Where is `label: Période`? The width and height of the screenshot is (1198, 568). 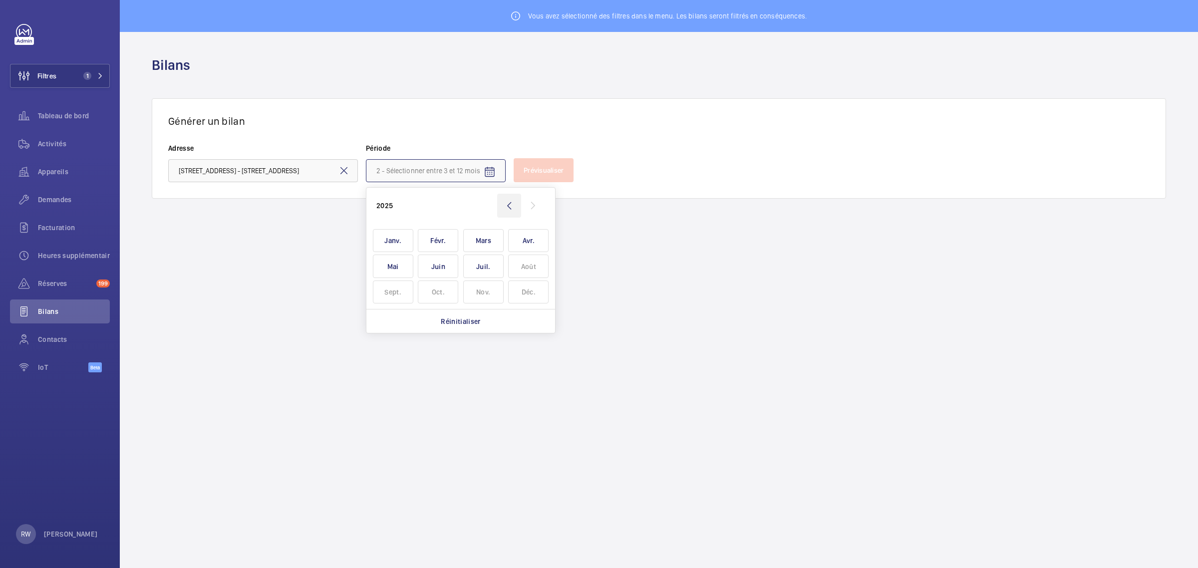
label: Période is located at coordinates (436, 148).